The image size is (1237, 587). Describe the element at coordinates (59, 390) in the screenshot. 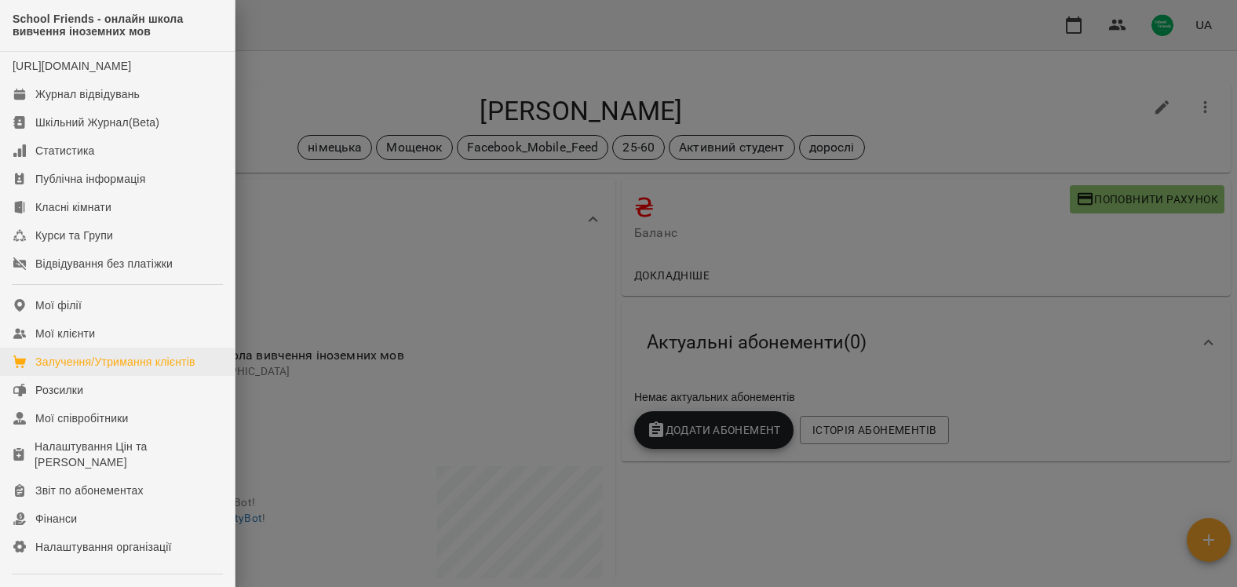

I see `div: Розсилки` at that location.